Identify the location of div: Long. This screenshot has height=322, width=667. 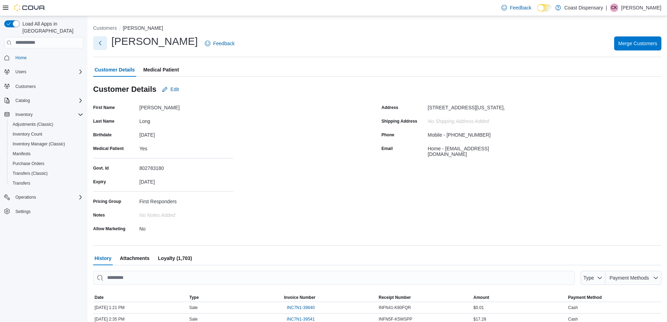
(186, 120).